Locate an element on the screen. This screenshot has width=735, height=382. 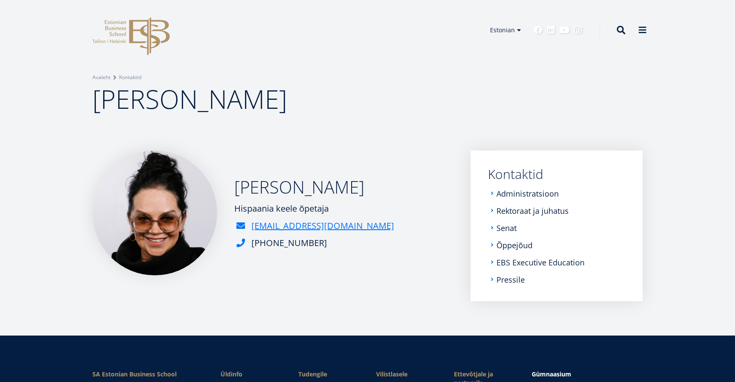
span: Vilistlasele is located at coordinates (406, 374).